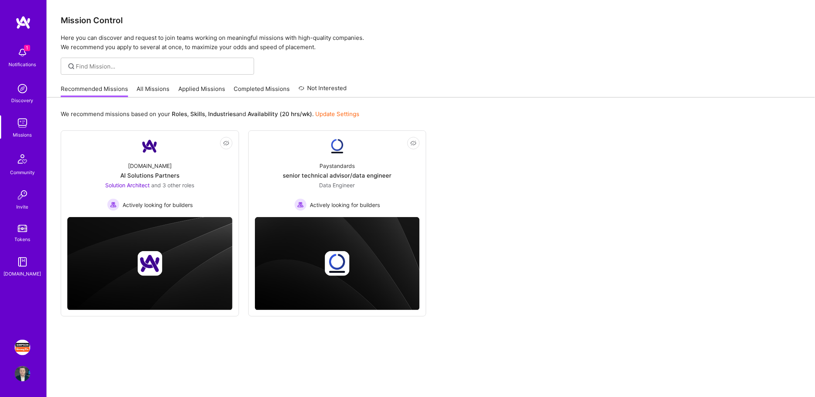 Image resolution: width=815 pixels, height=397 pixels. I want to click on p: We recommend missions based on your , , and ., so click(210, 114).